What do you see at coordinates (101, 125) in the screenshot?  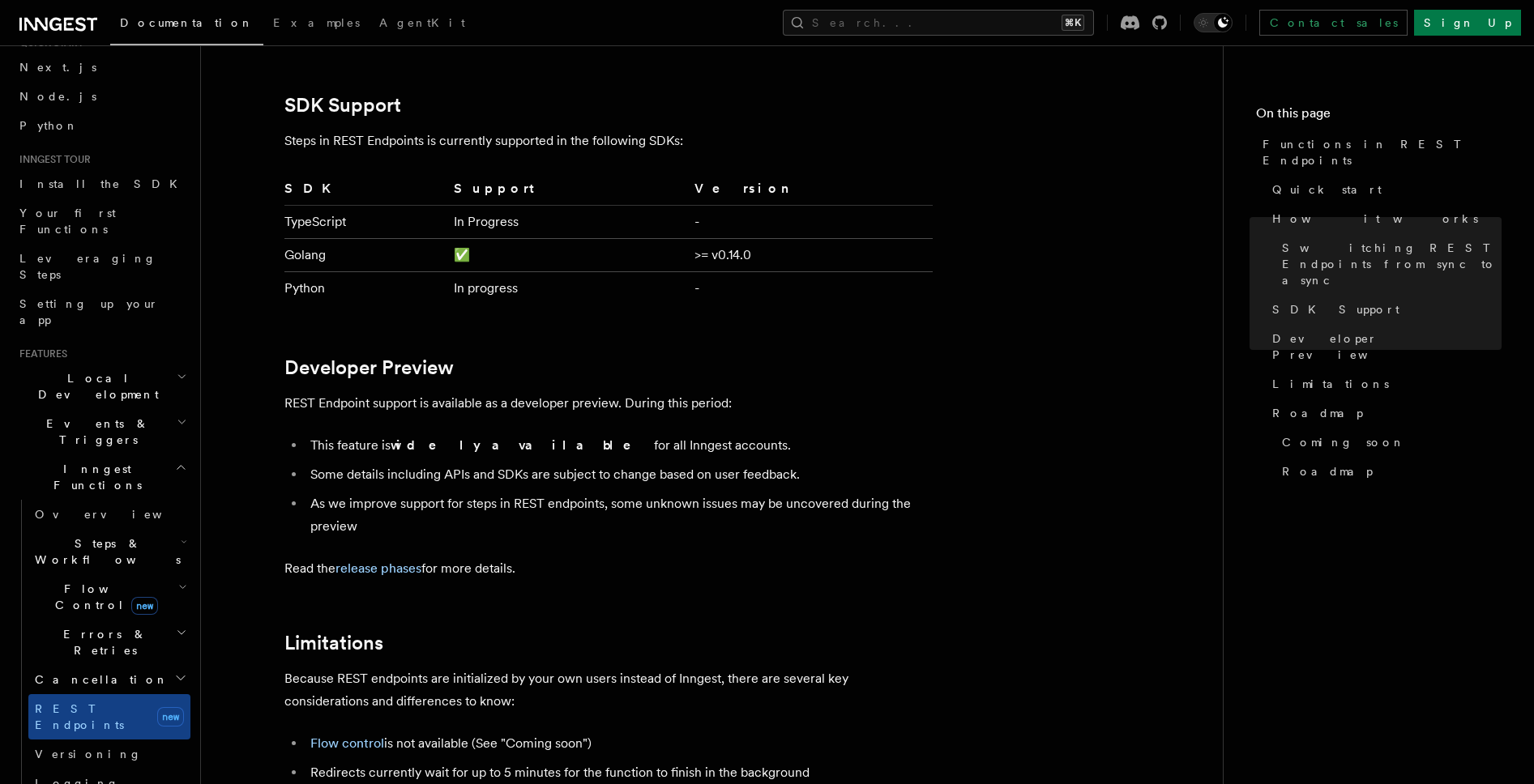 I see `a: Python` at bounding box center [101, 125].